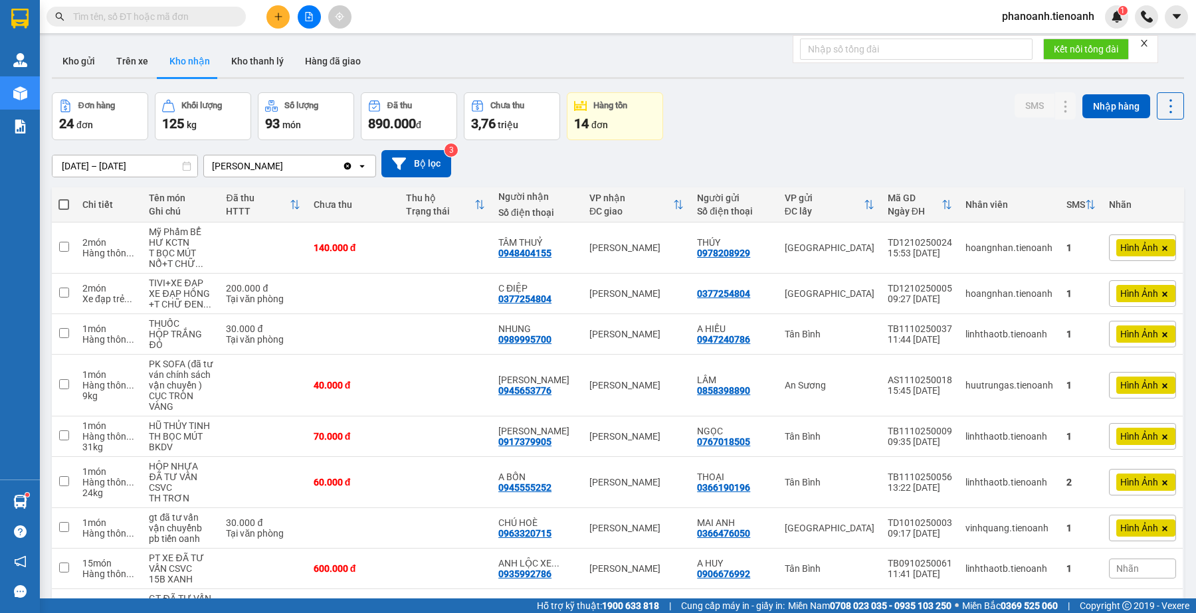 The image size is (1196, 613). Describe the element at coordinates (440, 198) in the screenshot. I see `div: Thu hộ` at that location.